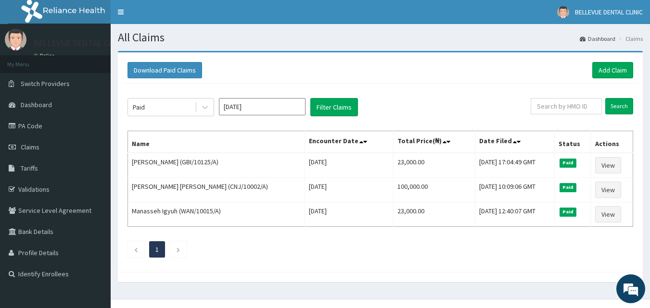  I want to click on td: Manasseh Igyuh (WAN/10015/A), so click(216, 214).